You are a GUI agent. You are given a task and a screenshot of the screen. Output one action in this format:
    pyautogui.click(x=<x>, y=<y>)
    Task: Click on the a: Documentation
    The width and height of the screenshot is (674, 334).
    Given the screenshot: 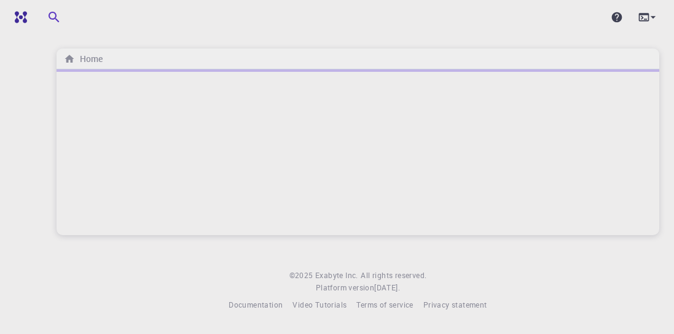 What is the action you would take?
    pyautogui.click(x=256, y=306)
    